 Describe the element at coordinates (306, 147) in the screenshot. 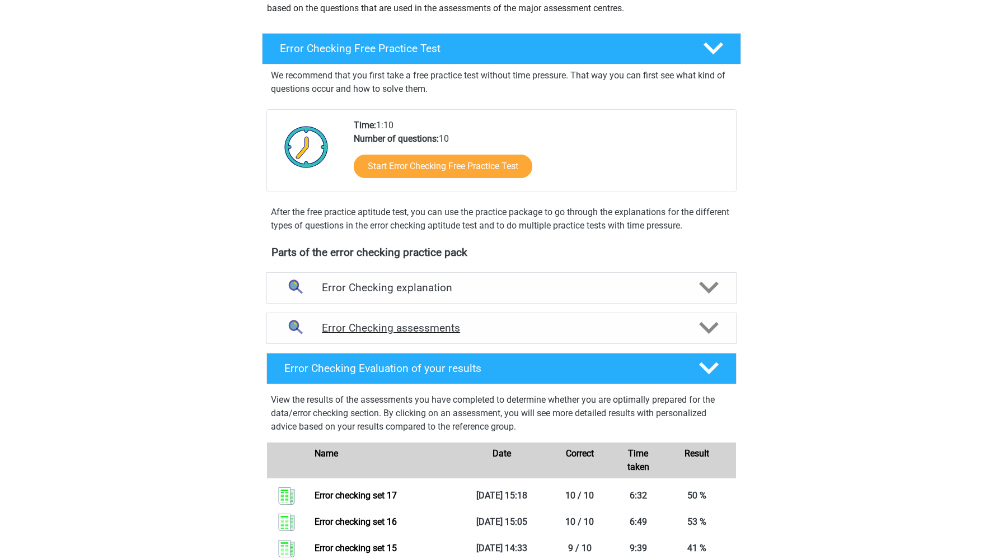

I see `img: Clock` at that location.